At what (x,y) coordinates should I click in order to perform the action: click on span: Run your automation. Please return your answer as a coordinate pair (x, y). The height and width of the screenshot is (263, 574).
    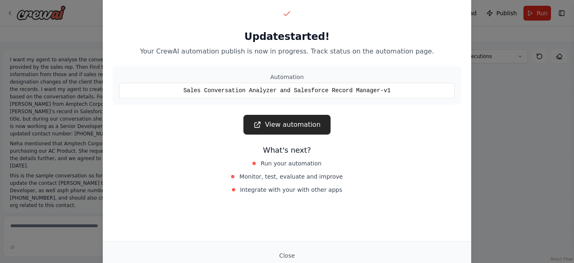
    Looking at the image, I should click on (291, 163).